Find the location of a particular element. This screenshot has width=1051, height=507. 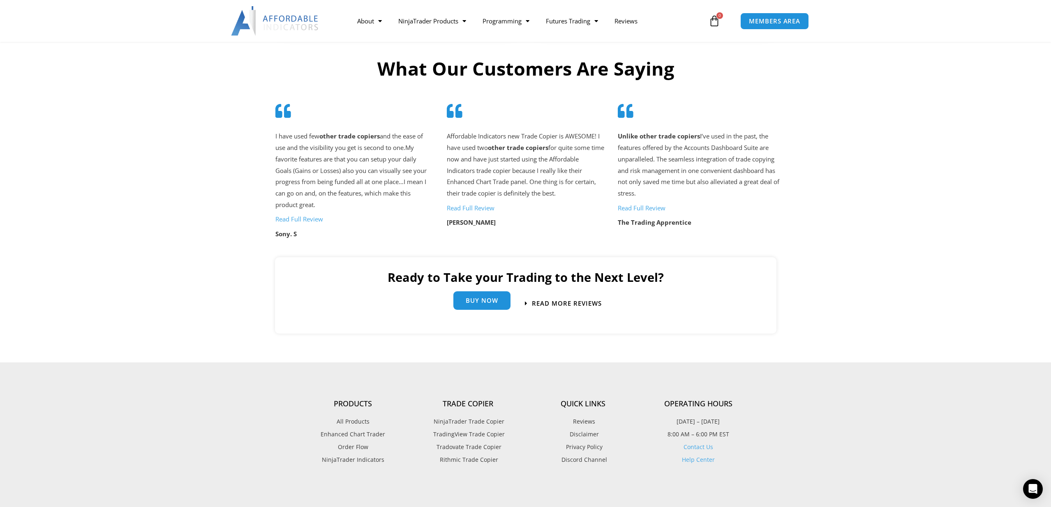

span: NinjaTrader Indicators is located at coordinates (353, 460).